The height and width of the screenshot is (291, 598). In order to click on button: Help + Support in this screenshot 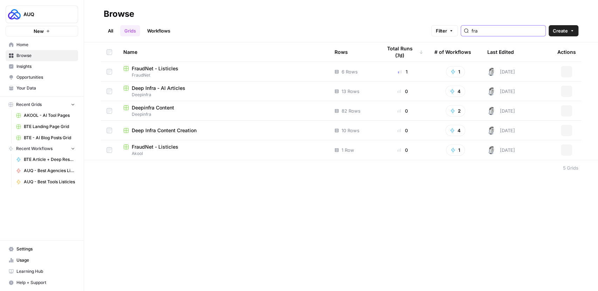, I will do `click(42, 283)`.